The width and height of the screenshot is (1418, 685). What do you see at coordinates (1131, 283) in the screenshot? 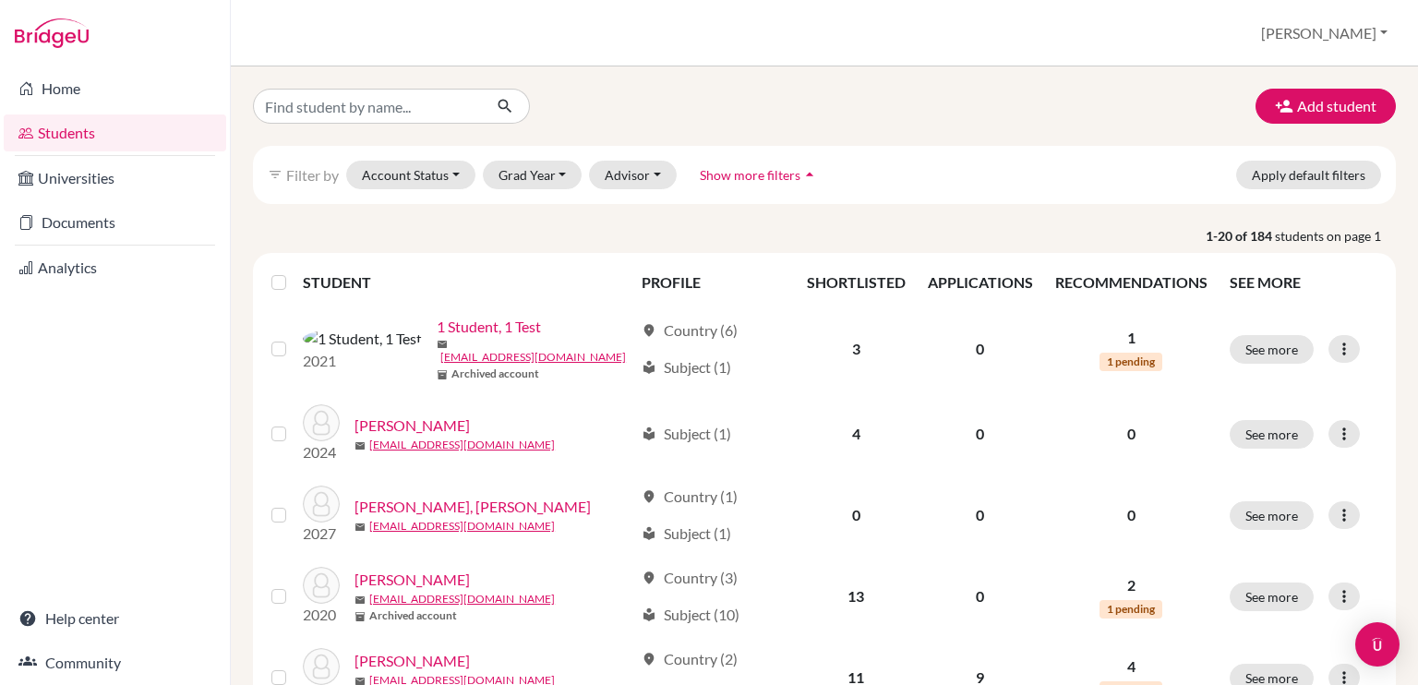
I see `th: RECOMMENDATIONS` at bounding box center [1131, 283].